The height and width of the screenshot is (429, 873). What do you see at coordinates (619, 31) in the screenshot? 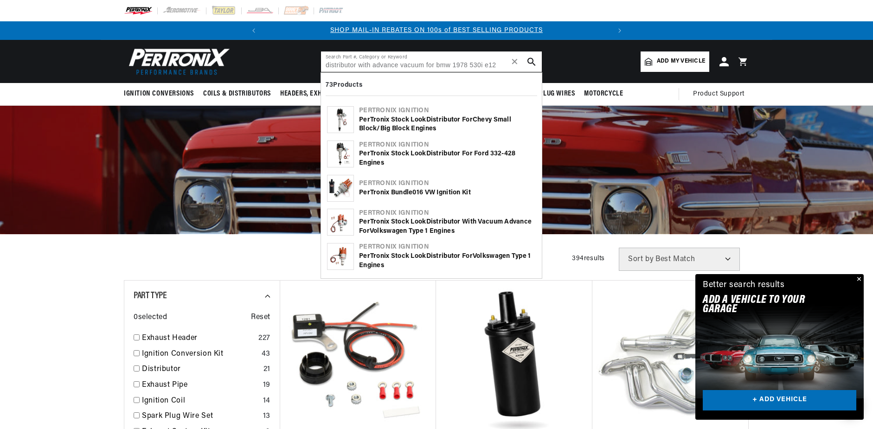
I see `button: Translation missing: en.sections.announcements.next_announcement` at bounding box center [619, 31].